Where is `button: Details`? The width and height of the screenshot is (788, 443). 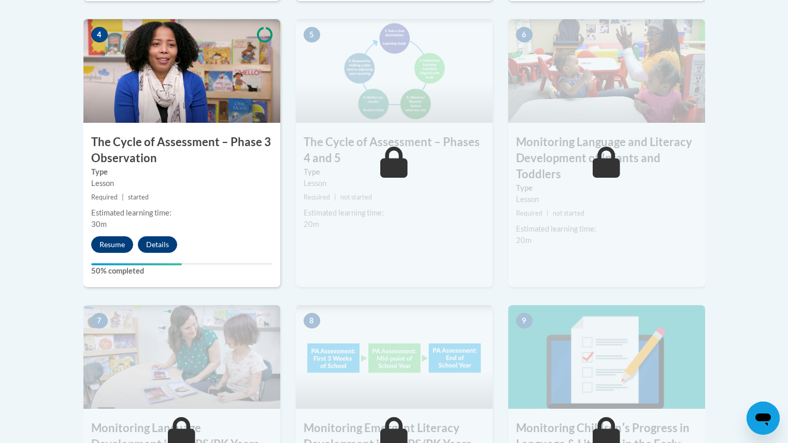
button: Details is located at coordinates (157, 244).